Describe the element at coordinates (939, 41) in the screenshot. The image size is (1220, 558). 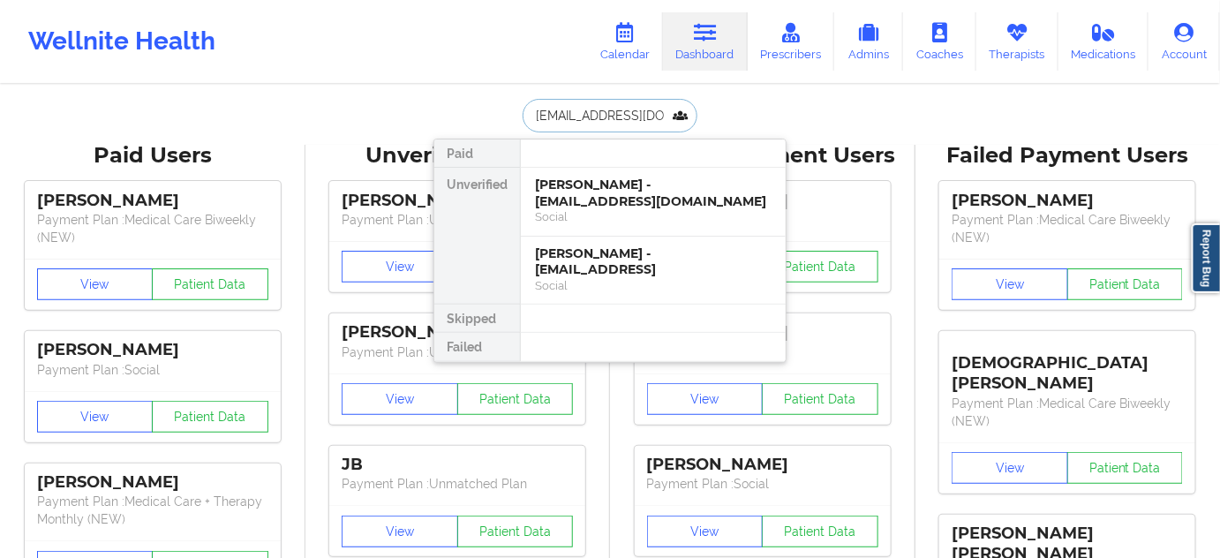
I see `a: Coaches` at that location.